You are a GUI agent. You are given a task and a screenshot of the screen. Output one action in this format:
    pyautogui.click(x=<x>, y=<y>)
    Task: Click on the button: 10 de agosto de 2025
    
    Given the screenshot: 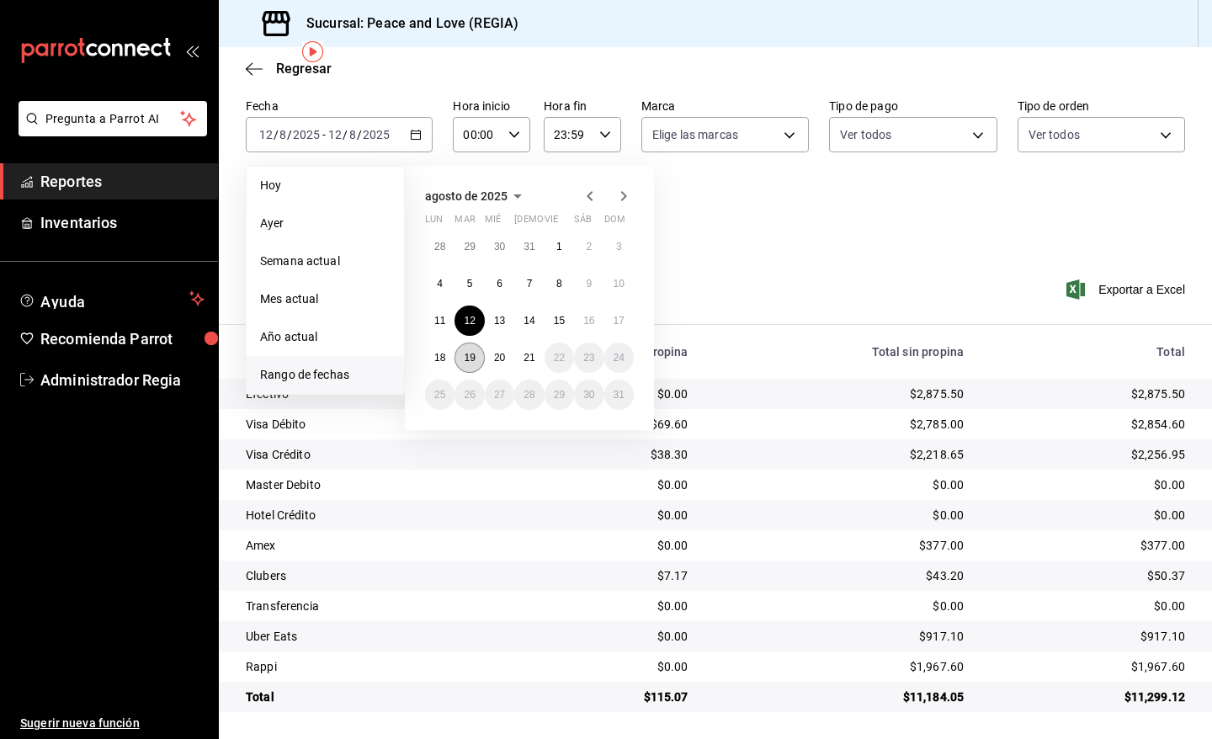 What is the action you would take?
    pyautogui.click(x=618, y=284)
    